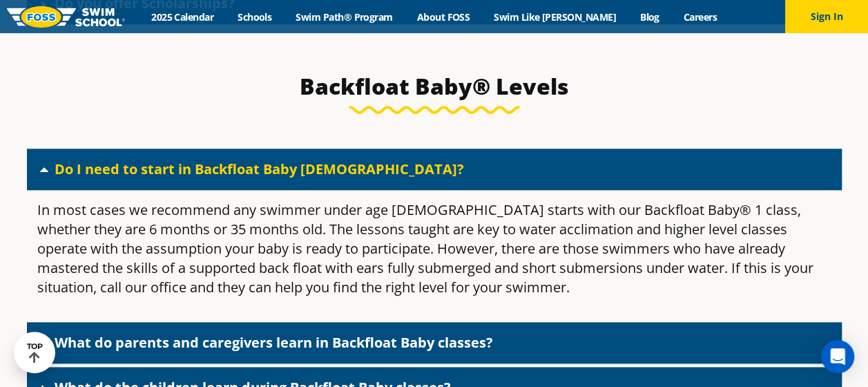 The height and width of the screenshot is (387, 868). Describe the element at coordinates (273, 342) in the screenshot. I see `a: What do parents and caregivers learn in Backfloat Baby classes?` at that location.